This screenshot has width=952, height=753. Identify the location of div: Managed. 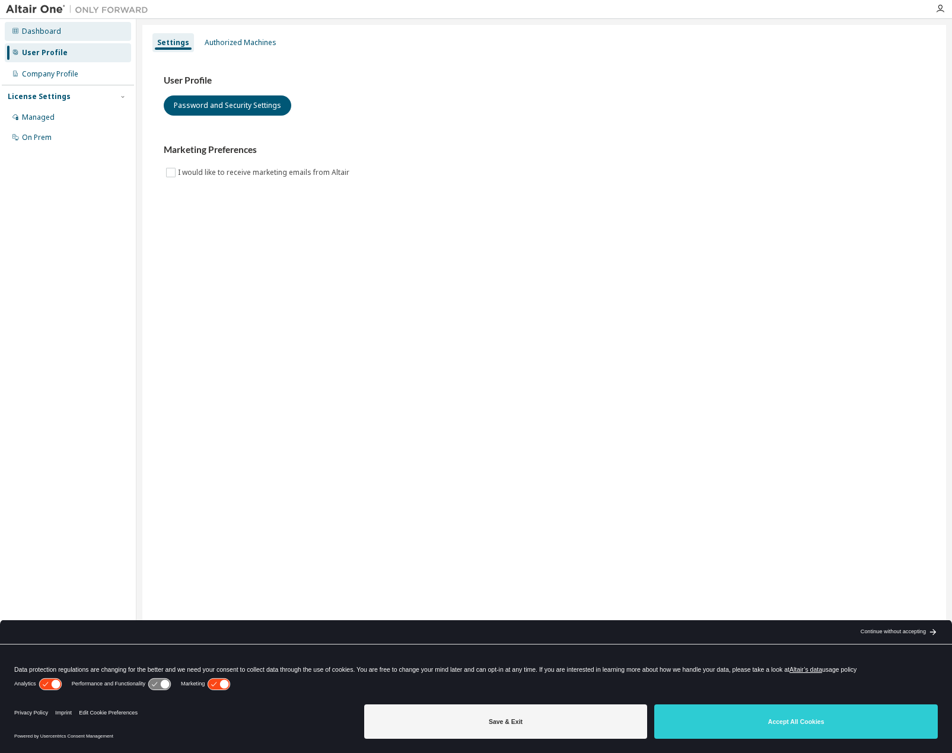
(38, 117).